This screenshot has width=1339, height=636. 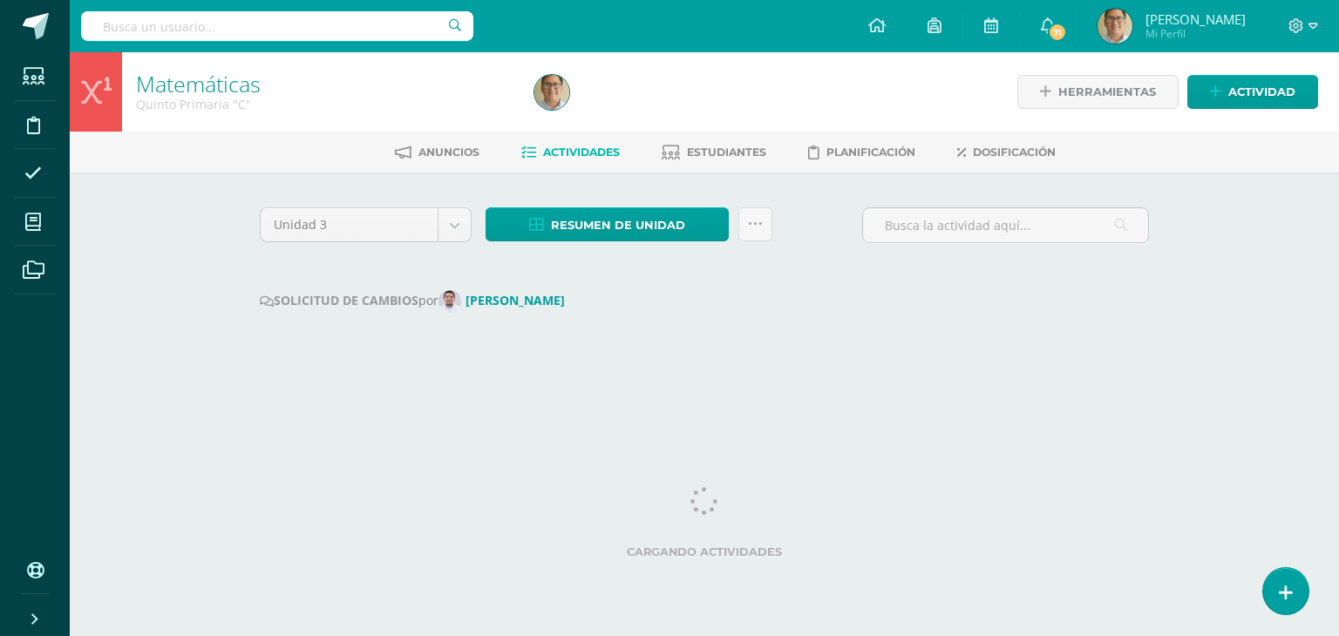 I want to click on a: Resumen de unidad, so click(x=607, y=224).